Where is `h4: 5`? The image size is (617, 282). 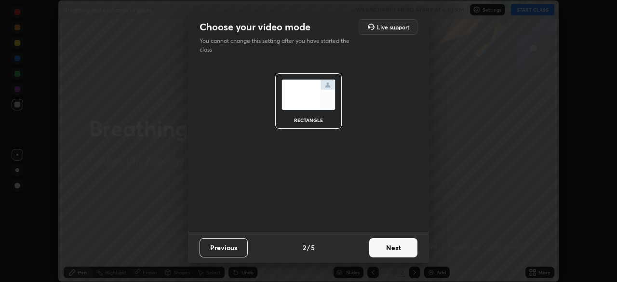
h4: 5 is located at coordinates (313, 247).